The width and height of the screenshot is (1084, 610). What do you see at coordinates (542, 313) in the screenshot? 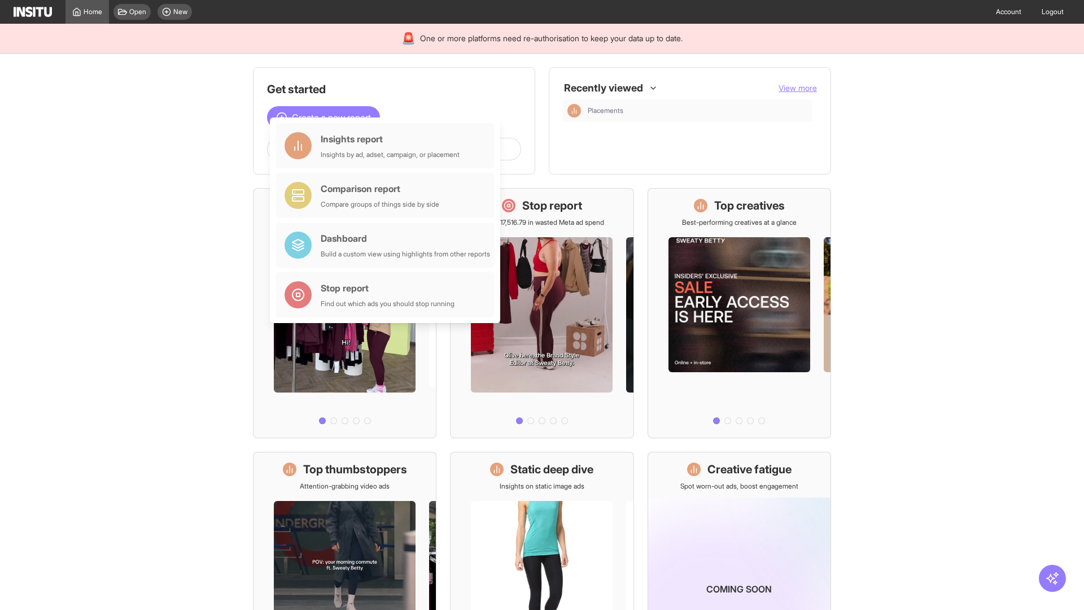
I see `a: Stop reportSave £17,516.79 in wasted Meta ad spend` at bounding box center [542, 313].